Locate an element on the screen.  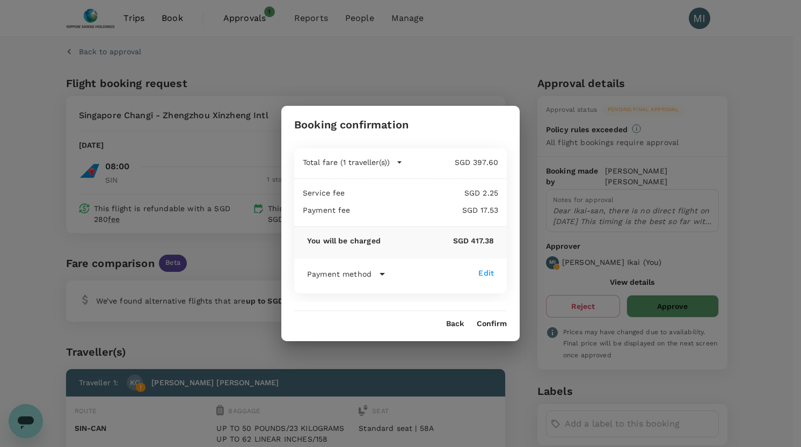
button: Back is located at coordinates (455, 324).